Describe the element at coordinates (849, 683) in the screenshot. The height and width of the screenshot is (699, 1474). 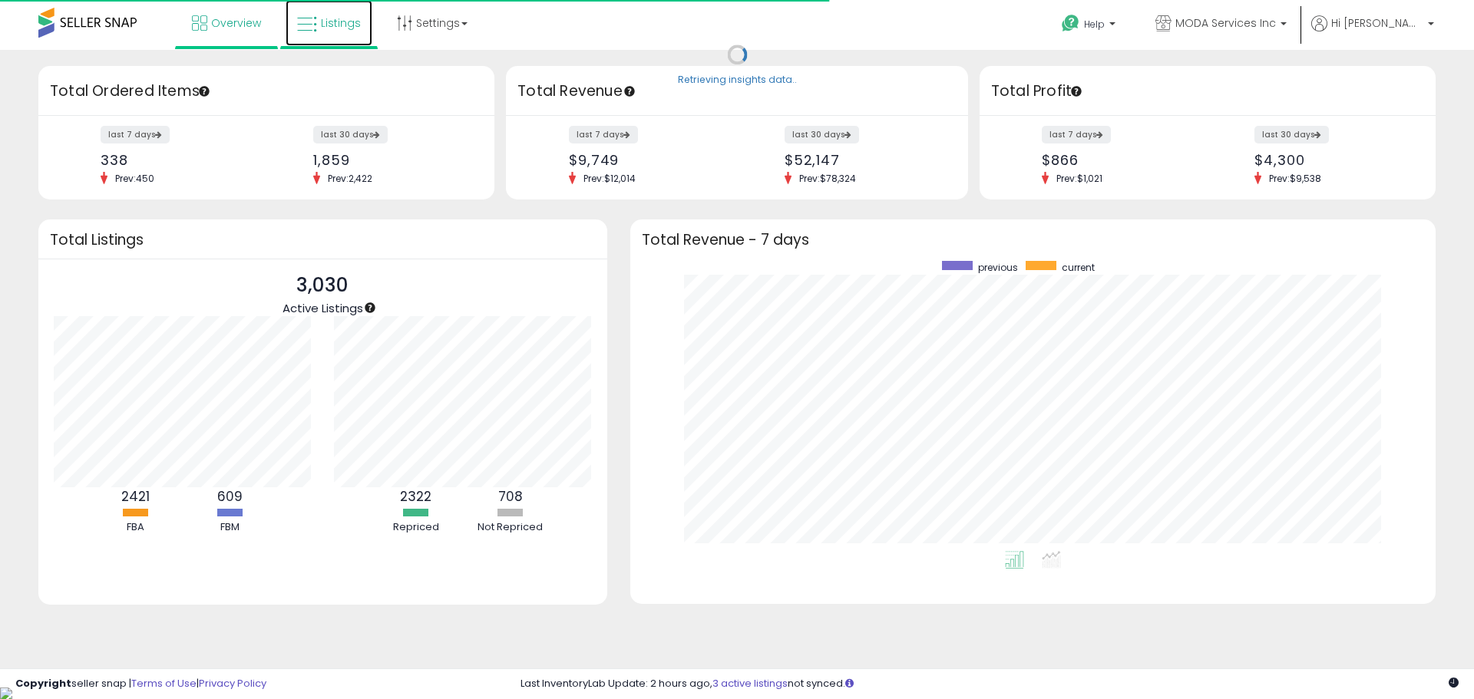
I see `i: Click here to read more about un-synced listings.` at that location.